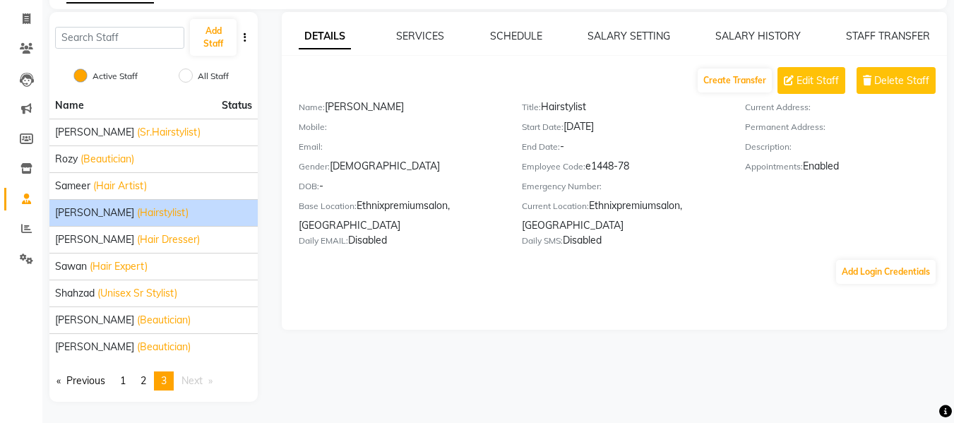 The height and width of the screenshot is (423, 954). What do you see at coordinates (311, 147) in the screenshot?
I see `label: Email:` at bounding box center [311, 147].